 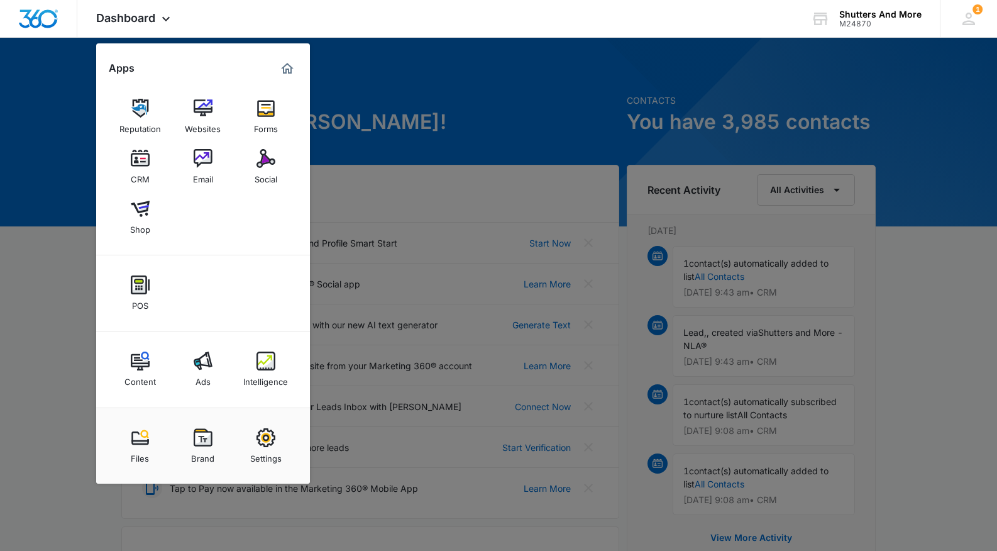 I want to click on div: Shop, so click(x=140, y=226).